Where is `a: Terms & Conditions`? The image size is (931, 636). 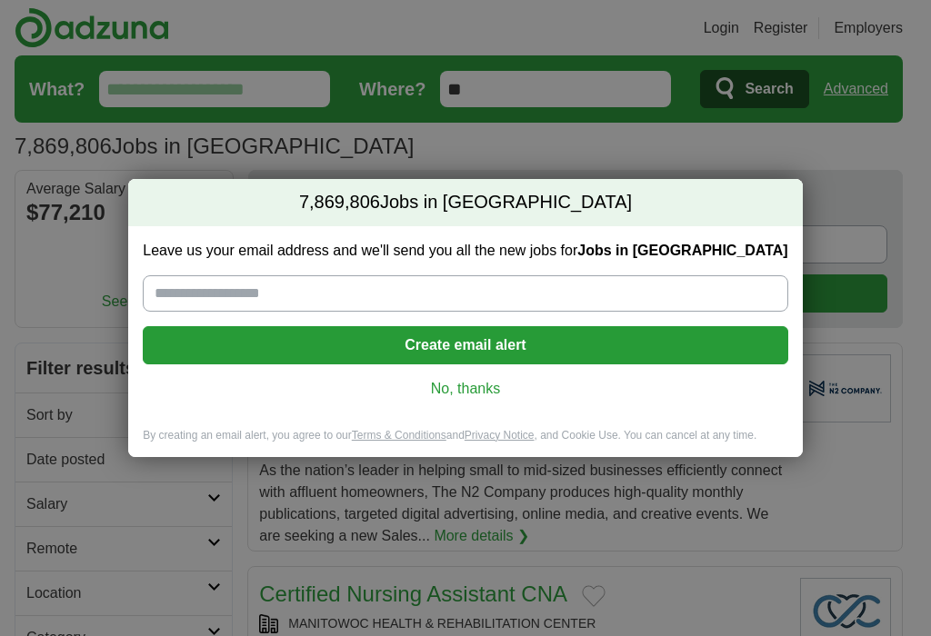 a: Terms & Conditions is located at coordinates (399, 435).